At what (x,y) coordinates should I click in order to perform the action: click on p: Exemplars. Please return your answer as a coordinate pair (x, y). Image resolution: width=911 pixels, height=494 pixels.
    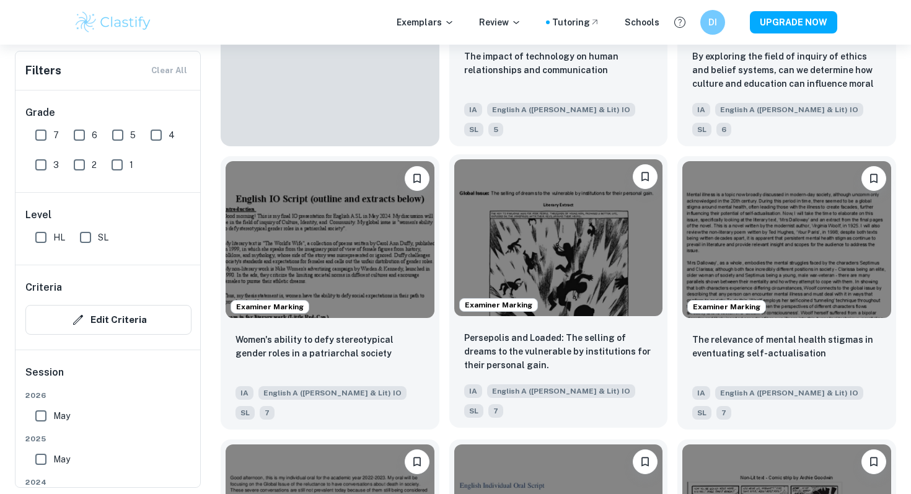
    Looking at the image, I should click on (425, 22).